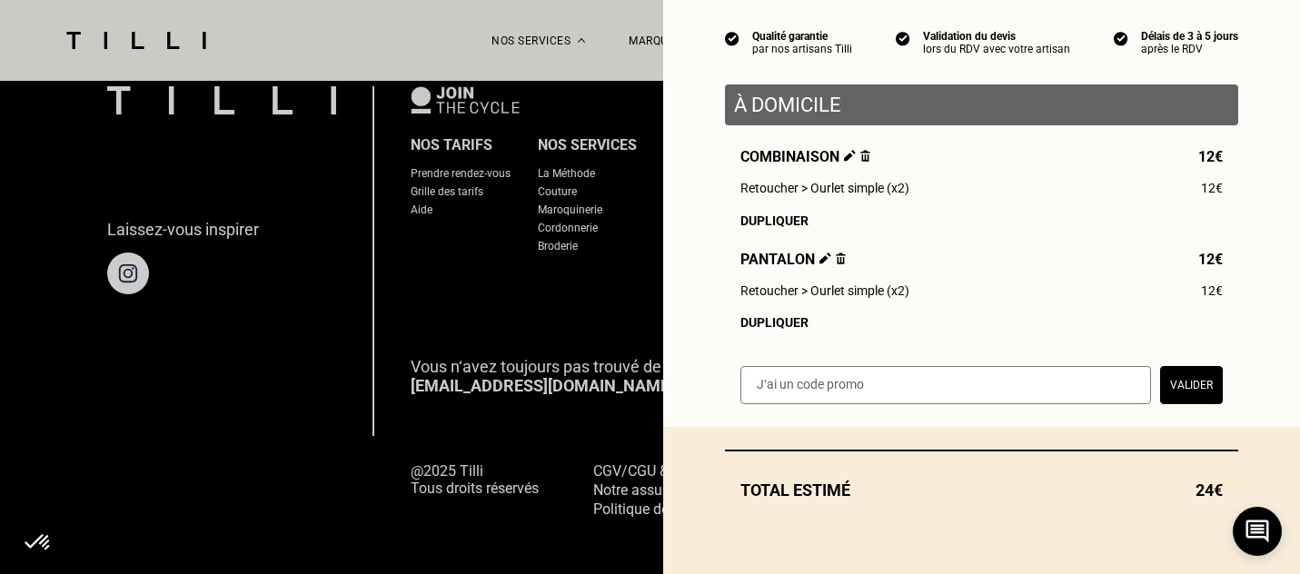 The width and height of the screenshot is (1300, 574). What do you see at coordinates (981, 490) in the screenshot?
I see `div: Total estimé` at bounding box center [981, 490].